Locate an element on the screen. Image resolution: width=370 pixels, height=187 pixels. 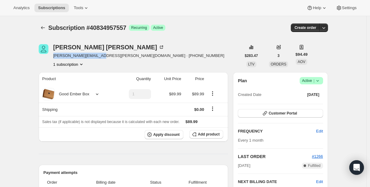
th: Price is located at coordinates (195, 79).